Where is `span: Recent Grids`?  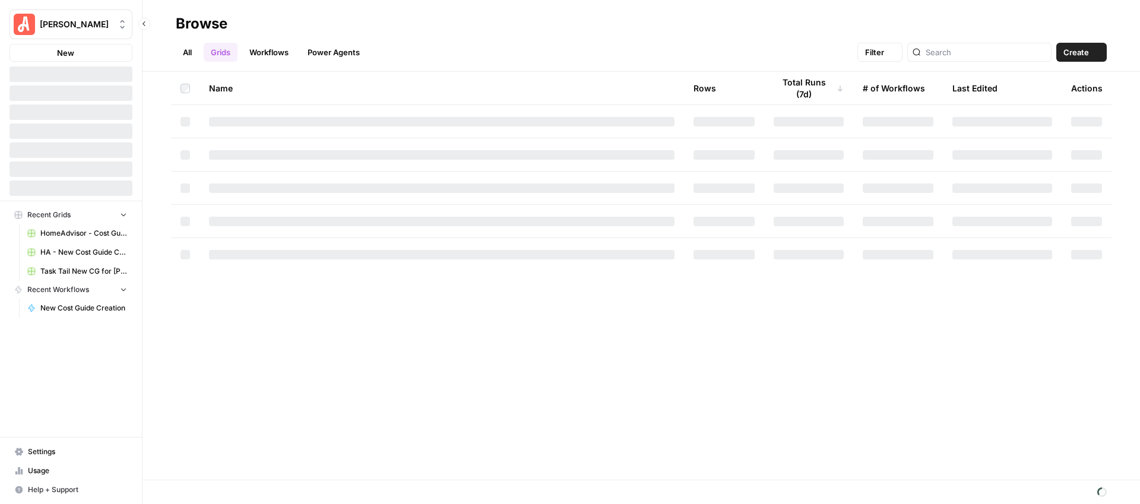 span: Recent Grids is located at coordinates (49, 215).